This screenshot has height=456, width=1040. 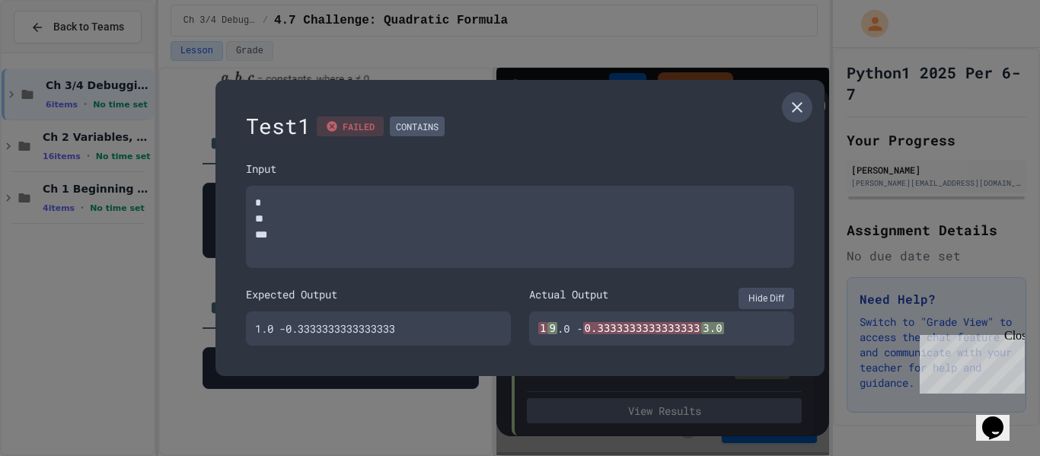 What do you see at coordinates (552, 328) in the screenshot?
I see `span: 9` at bounding box center [552, 328].